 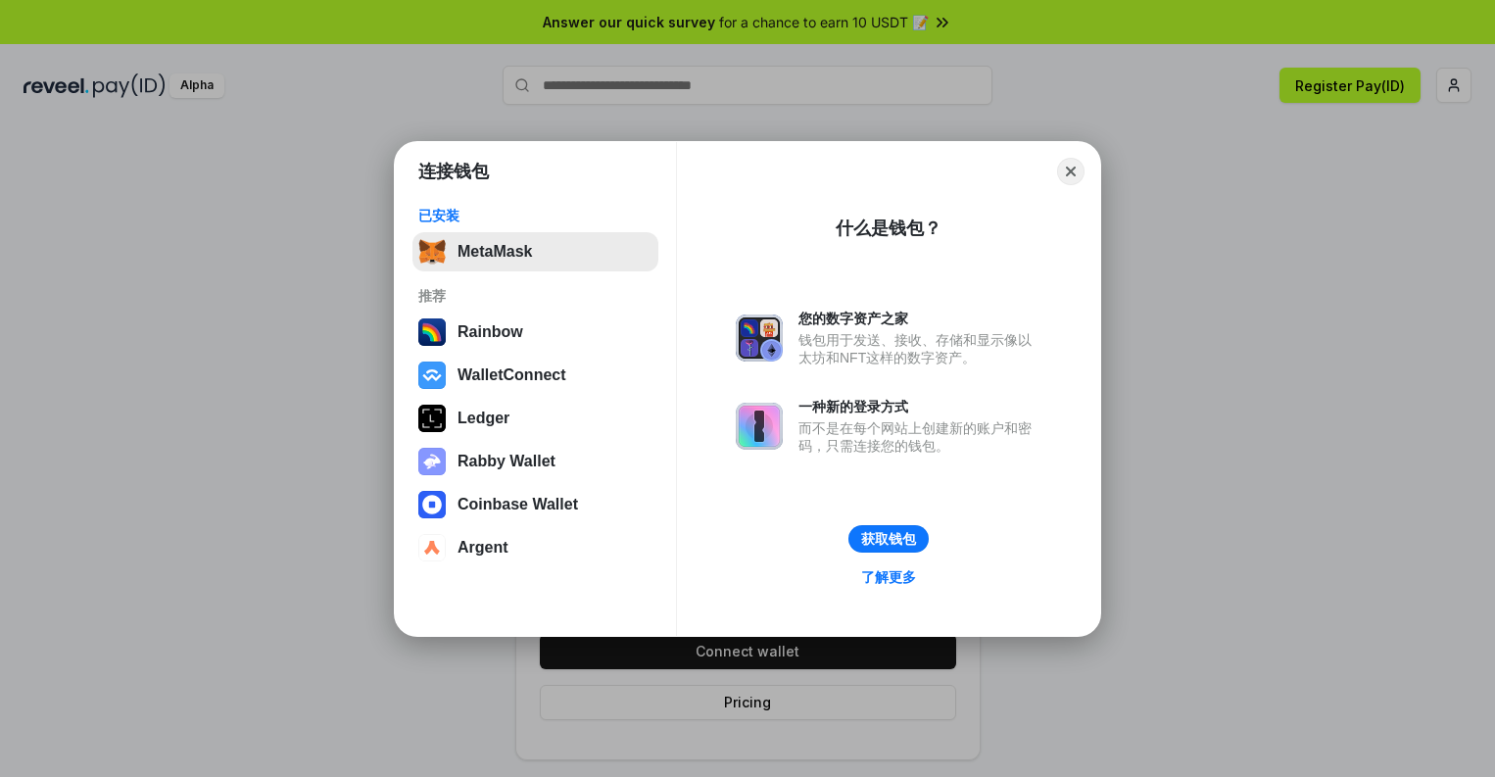 What do you see at coordinates (535, 375) in the screenshot?
I see `button: WalletConnect` at bounding box center [535, 375].